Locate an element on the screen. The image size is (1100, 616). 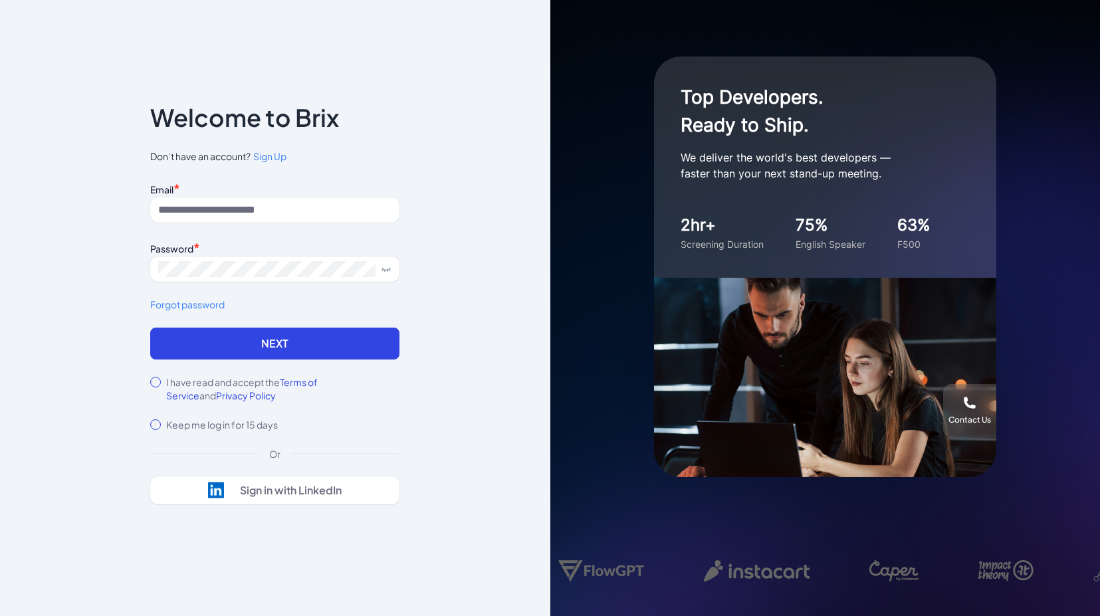
div: F500 is located at coordinates (914, 244).